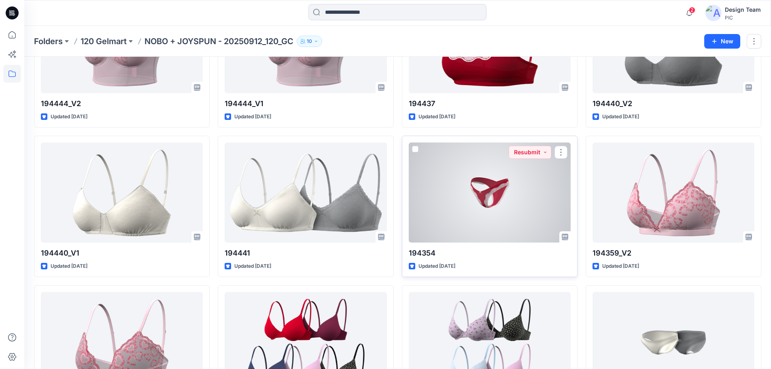  Describe the element at coordinates (692, 10) in the screenshot. I see `span: 2` at that location.